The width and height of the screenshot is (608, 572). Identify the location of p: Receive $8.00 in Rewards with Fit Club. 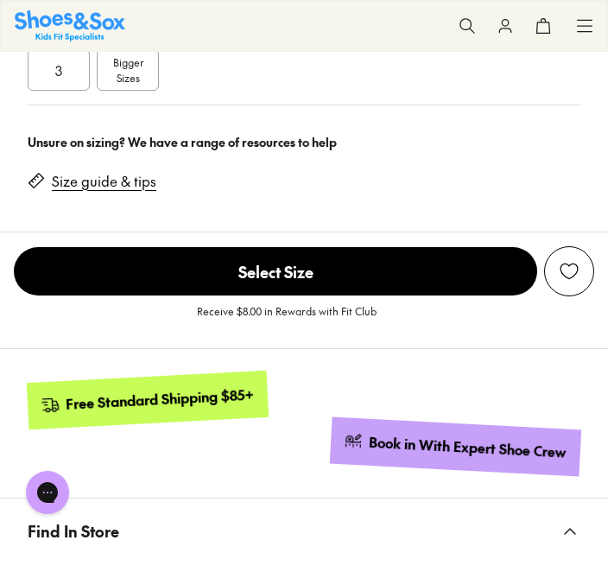
(287, 319).